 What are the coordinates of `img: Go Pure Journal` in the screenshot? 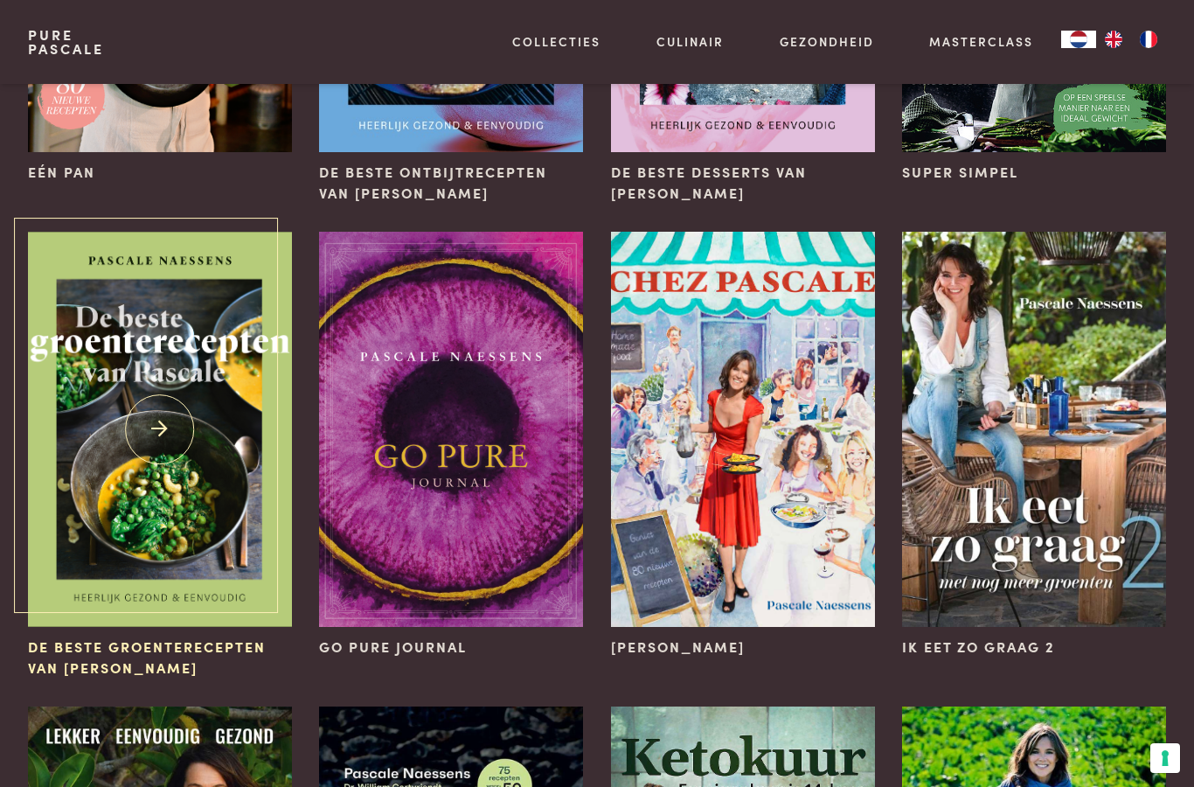 It's located at (451, 429).